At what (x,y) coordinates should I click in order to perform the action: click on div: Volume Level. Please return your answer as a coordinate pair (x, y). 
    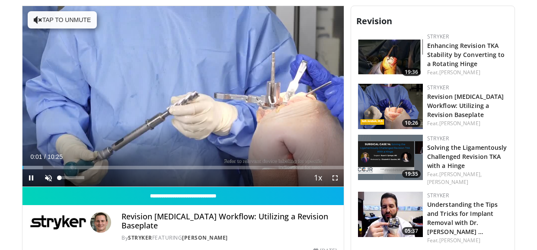
    Looking at the image, I should click on (71, 178).